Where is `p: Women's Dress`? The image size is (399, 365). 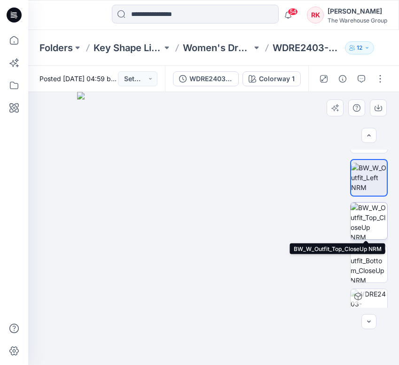 p: Women's Dress is located at coordinates (217, 48).